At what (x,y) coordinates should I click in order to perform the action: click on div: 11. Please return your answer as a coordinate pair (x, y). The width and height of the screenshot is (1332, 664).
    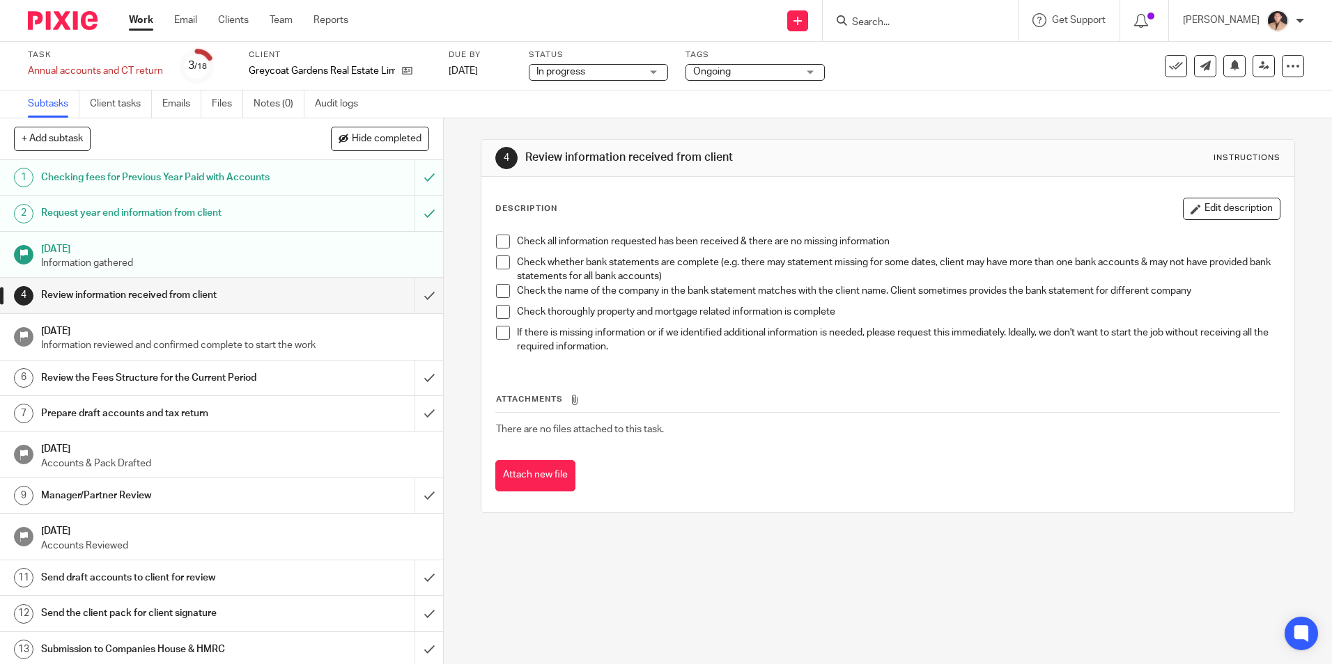
    Looking at the image, I should click on (24, 578).